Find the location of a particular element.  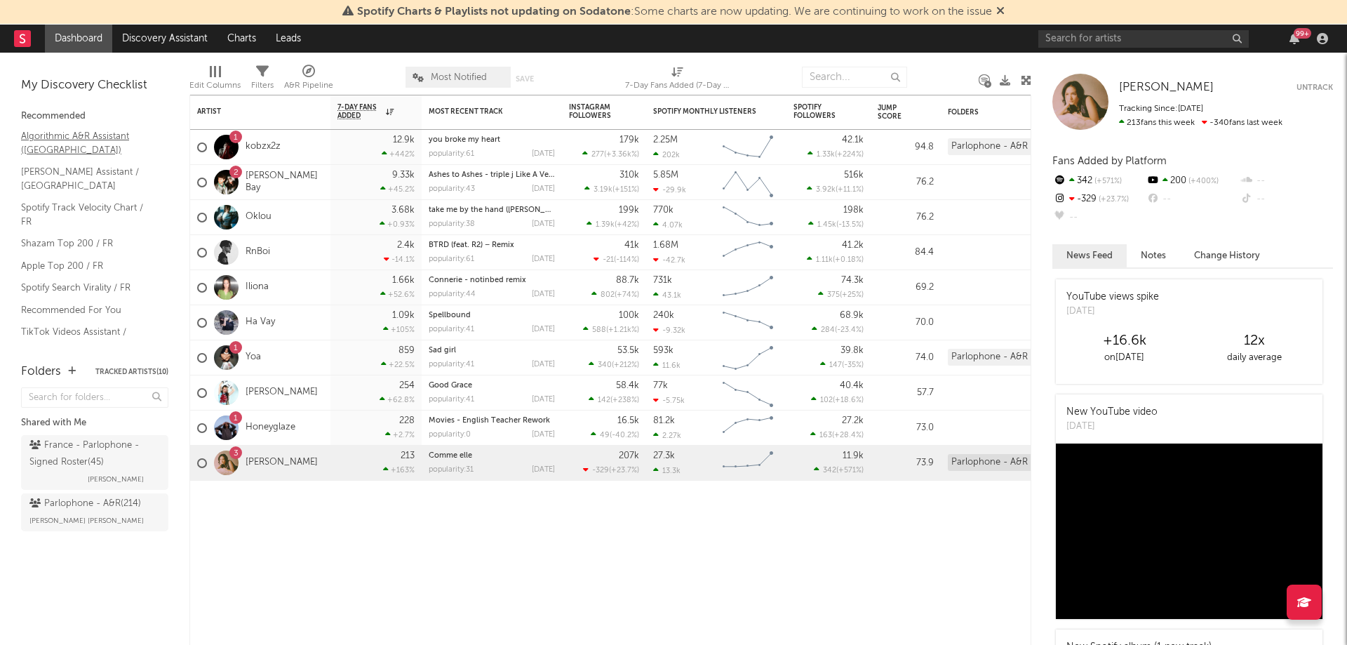

a: Apple Top 200 / FR is located at coordinates (88, 266).